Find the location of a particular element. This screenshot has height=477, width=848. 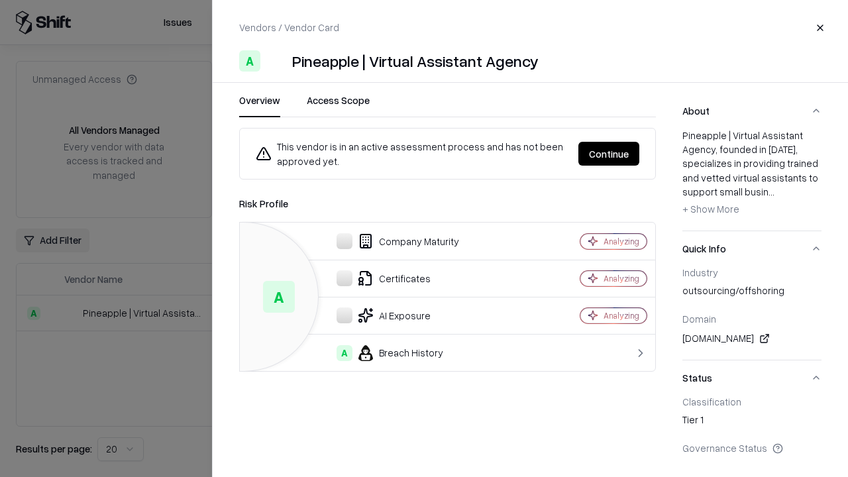

div: Quick Info is located at coordinates (752, 313).